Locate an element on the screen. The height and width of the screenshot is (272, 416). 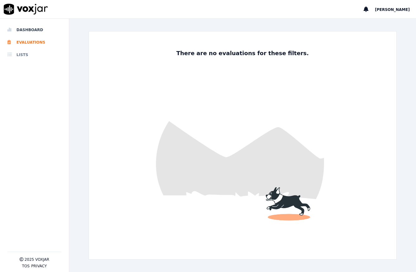
li: Lists is located at coordinates (34, 55).